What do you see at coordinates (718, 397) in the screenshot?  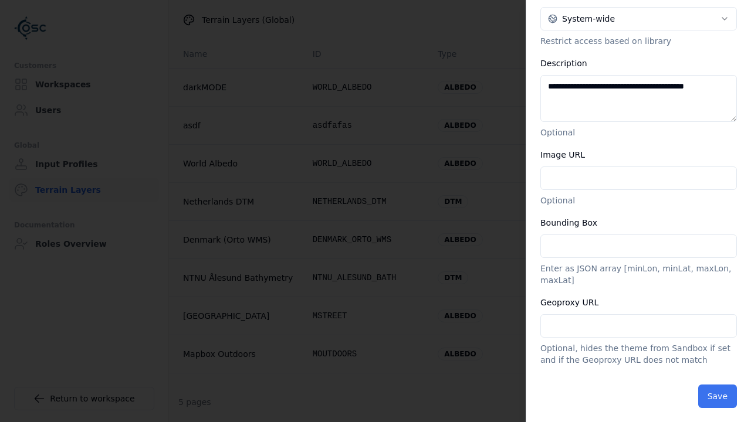 I see `button: Save` at bounding box center [718, 397].